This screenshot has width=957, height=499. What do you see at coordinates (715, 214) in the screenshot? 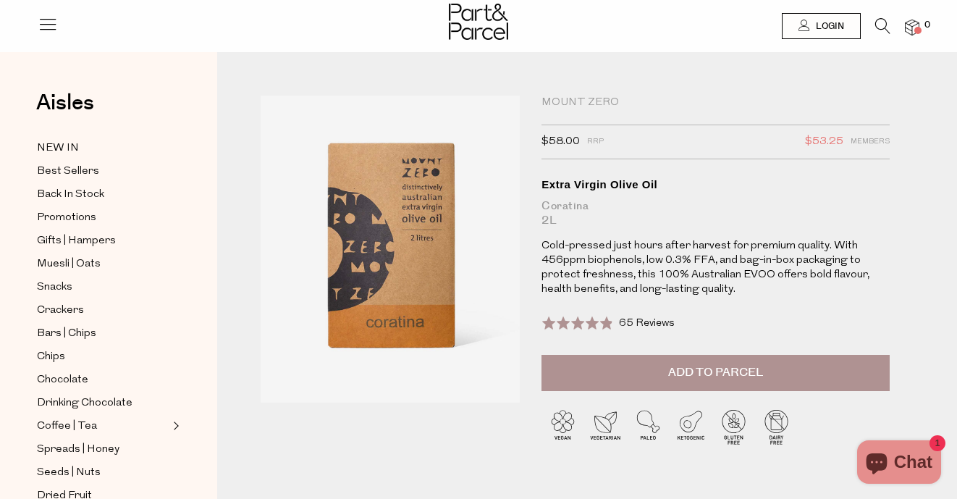
I see `div: Coratina 2L` at bounding box center [715, 214].